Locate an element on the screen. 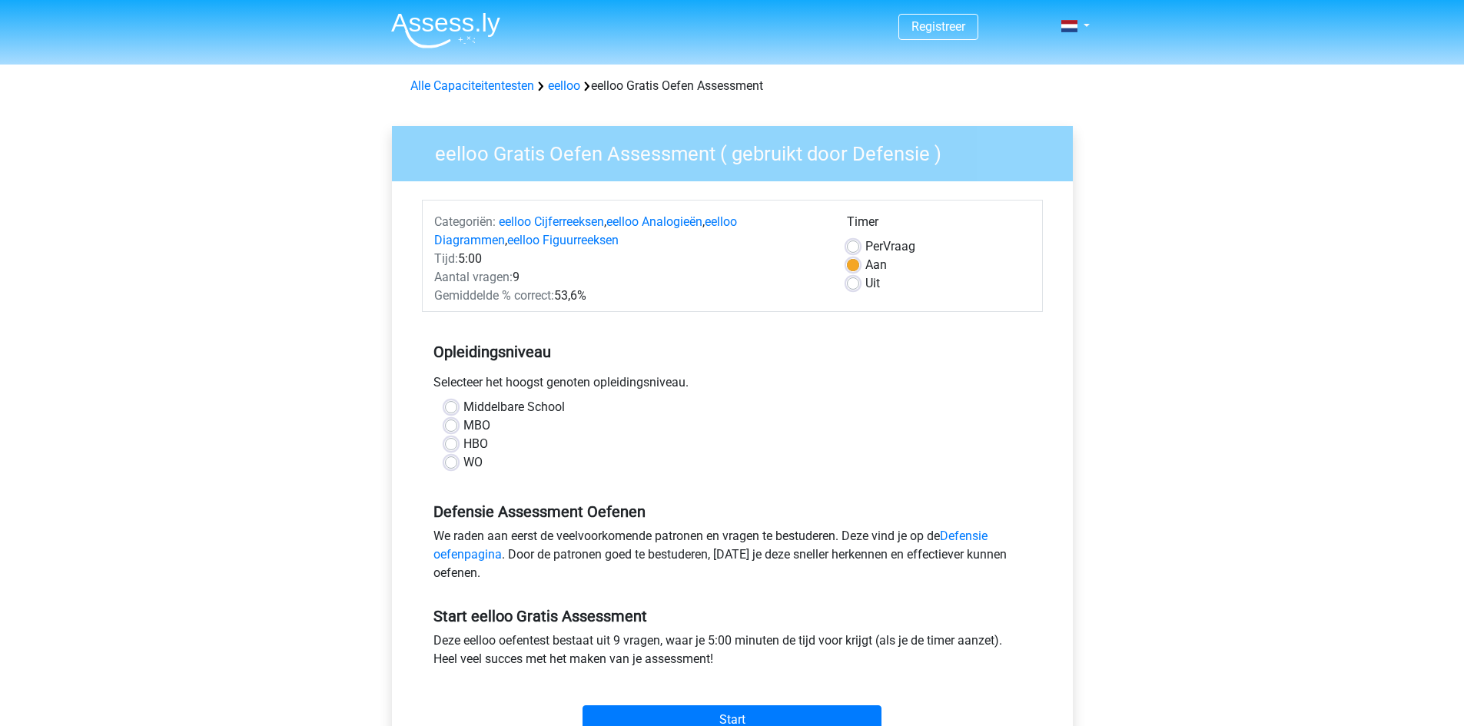 The width and height of the screenshot is (1464, 726). label: HBO is located at coordinates (476, 444).